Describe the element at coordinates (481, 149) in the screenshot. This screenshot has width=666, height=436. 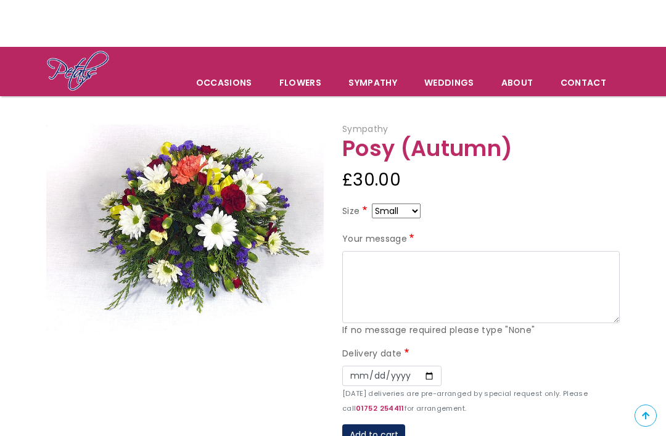
I see `h1: Posy (Autumn)` at that location.